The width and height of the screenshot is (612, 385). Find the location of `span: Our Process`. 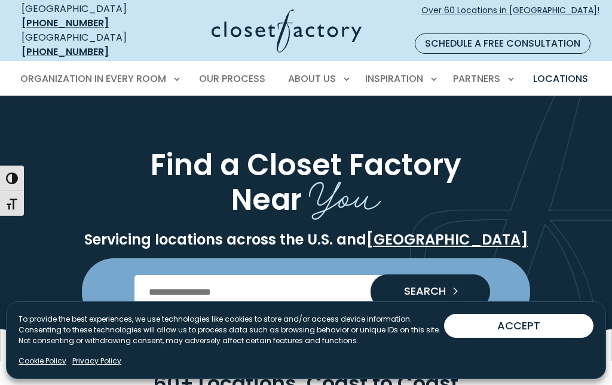

span: Our Process is located at coordinates (232, 78).